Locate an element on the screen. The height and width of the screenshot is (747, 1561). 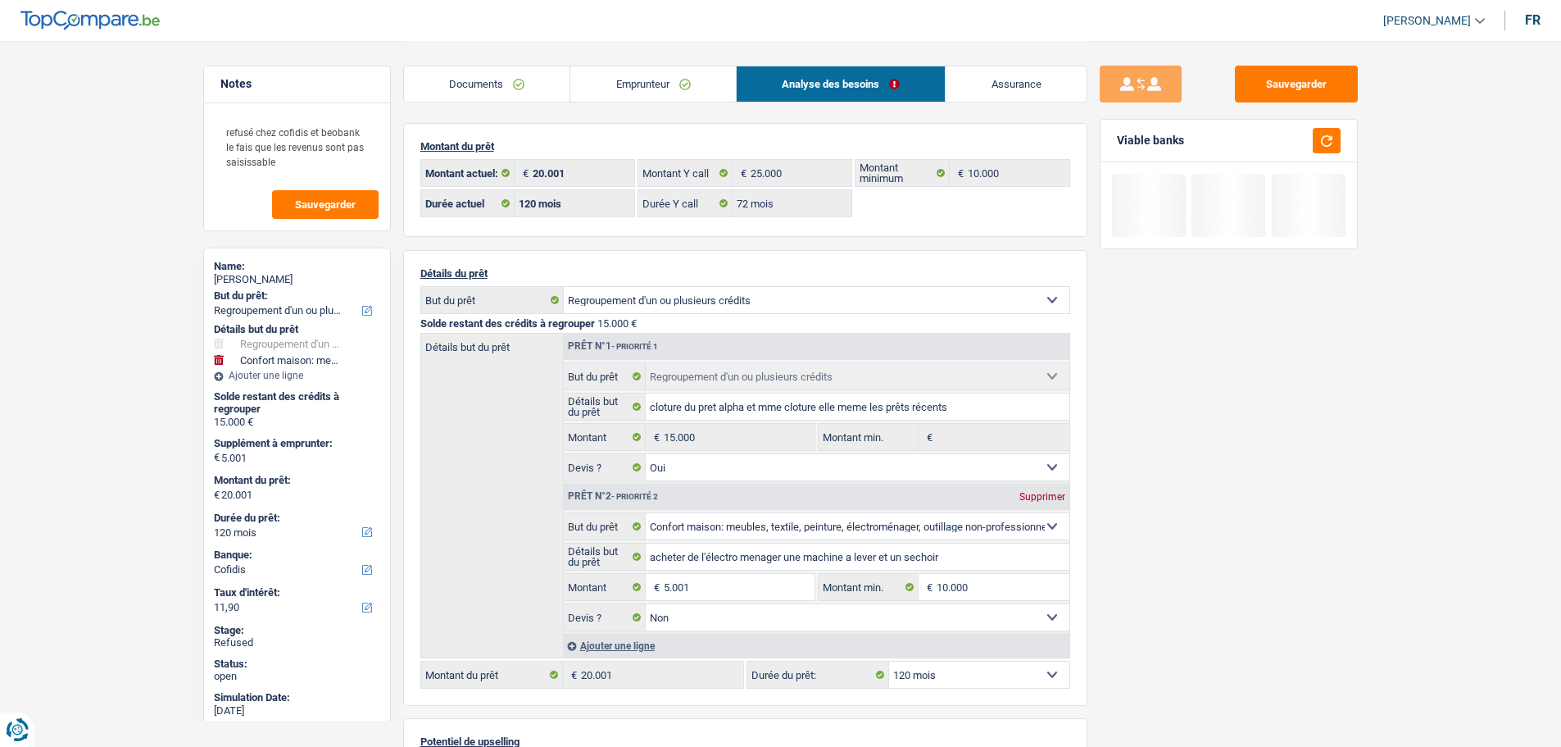
a: Assurance is located at coordinates (1016, 84).